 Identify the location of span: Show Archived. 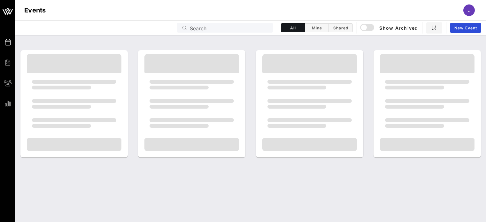
(390, 28).